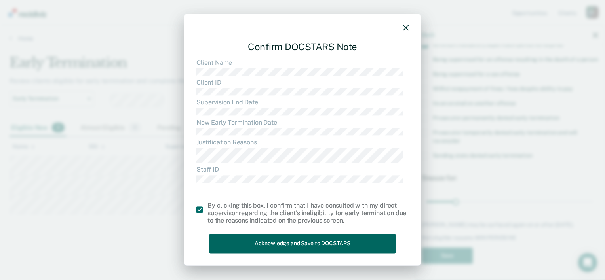  Describe the element at coordinates (302, 82) in the screenshot. I see `dt: Client ID` at that location.